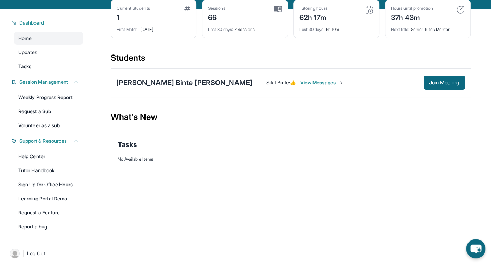  Describe the element at coordinates (217, 17) in the screenshot. I see `div: 66` at that location.